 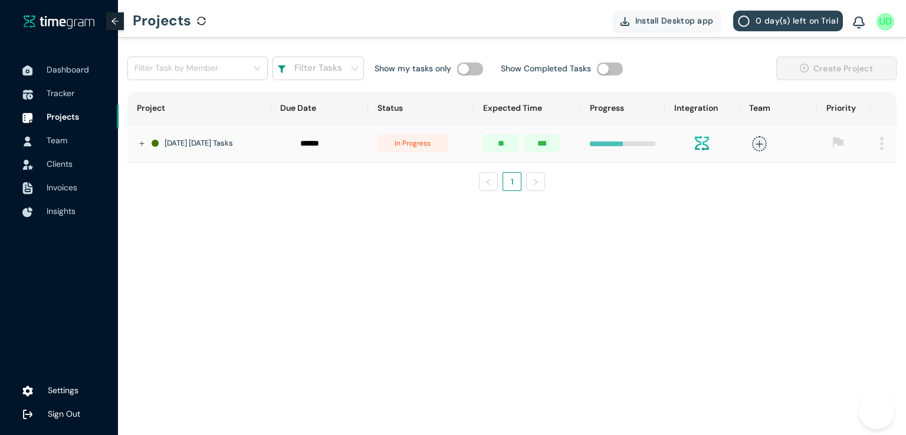 What do you see at coordinates (535, 182) in the screenshot?
I see `li: Next Page` at bounding box center [535, 182].